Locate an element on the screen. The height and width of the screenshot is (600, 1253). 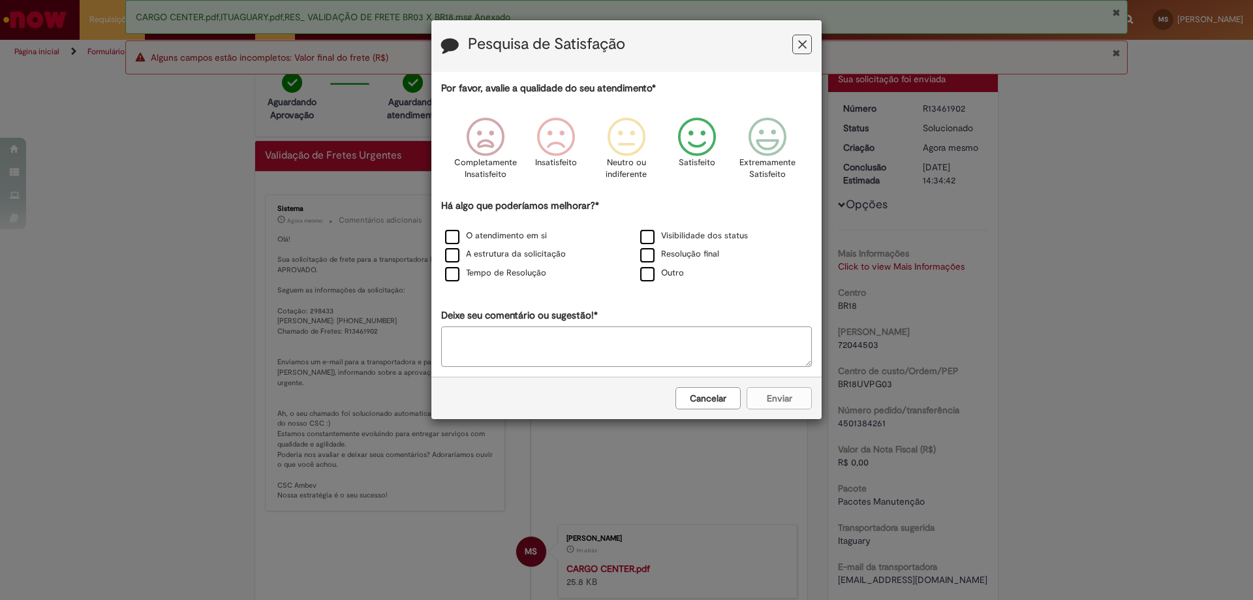
p: Satisfeito is located at coordinates (697, 162).